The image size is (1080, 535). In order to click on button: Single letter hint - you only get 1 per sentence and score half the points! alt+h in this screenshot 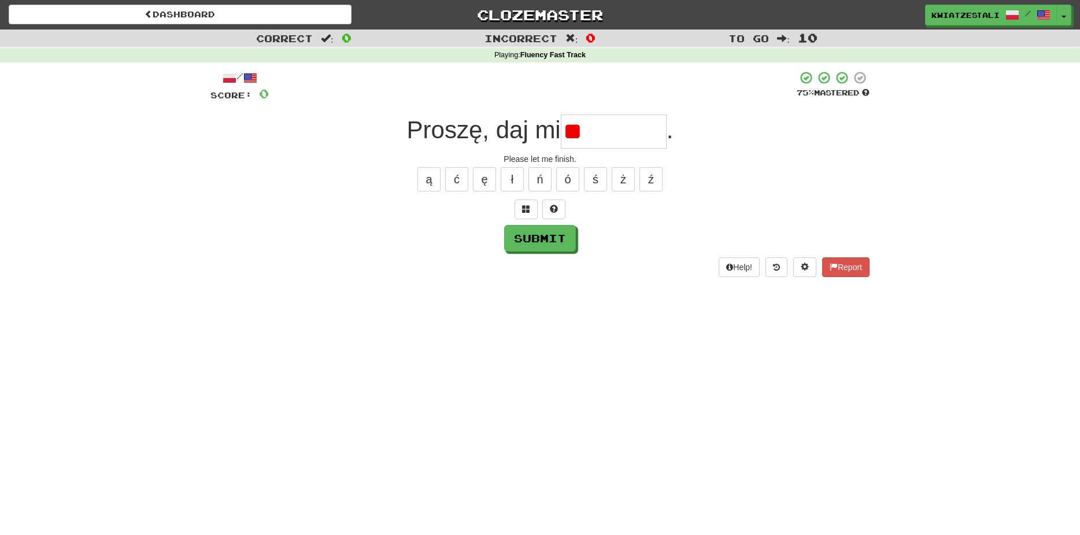, I will do `click(554, 209)`.